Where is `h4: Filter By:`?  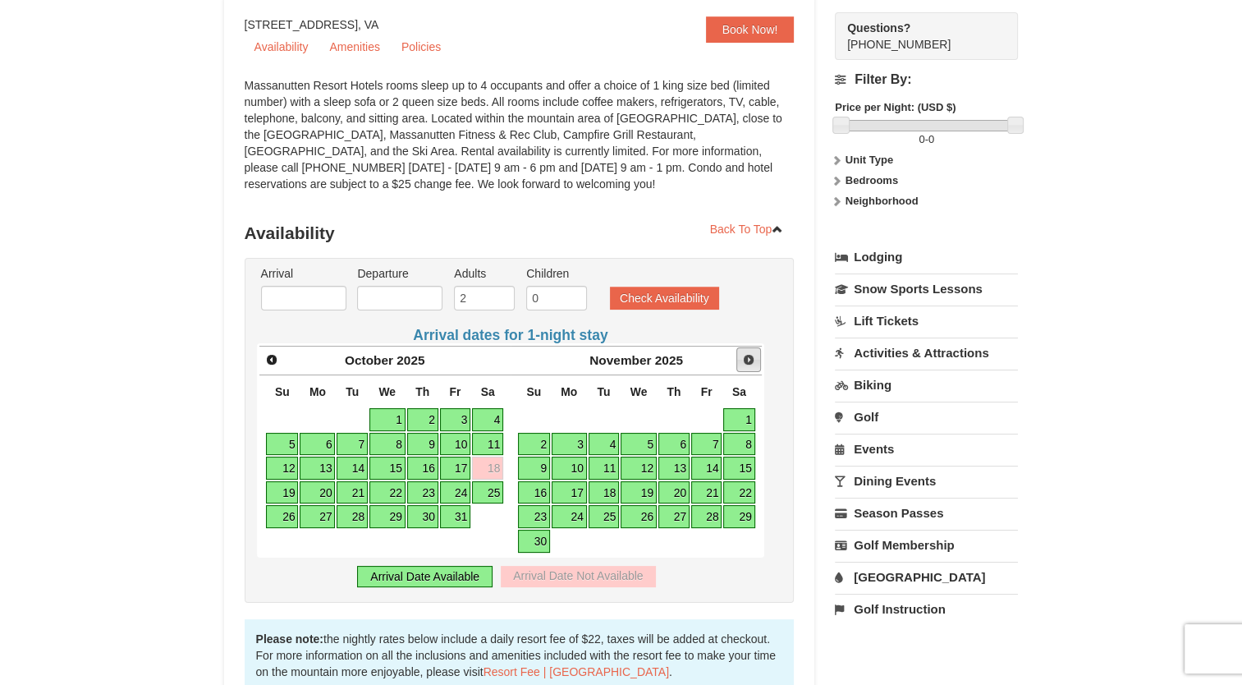 h4: Filter By: is located at coordinates (926, 80).